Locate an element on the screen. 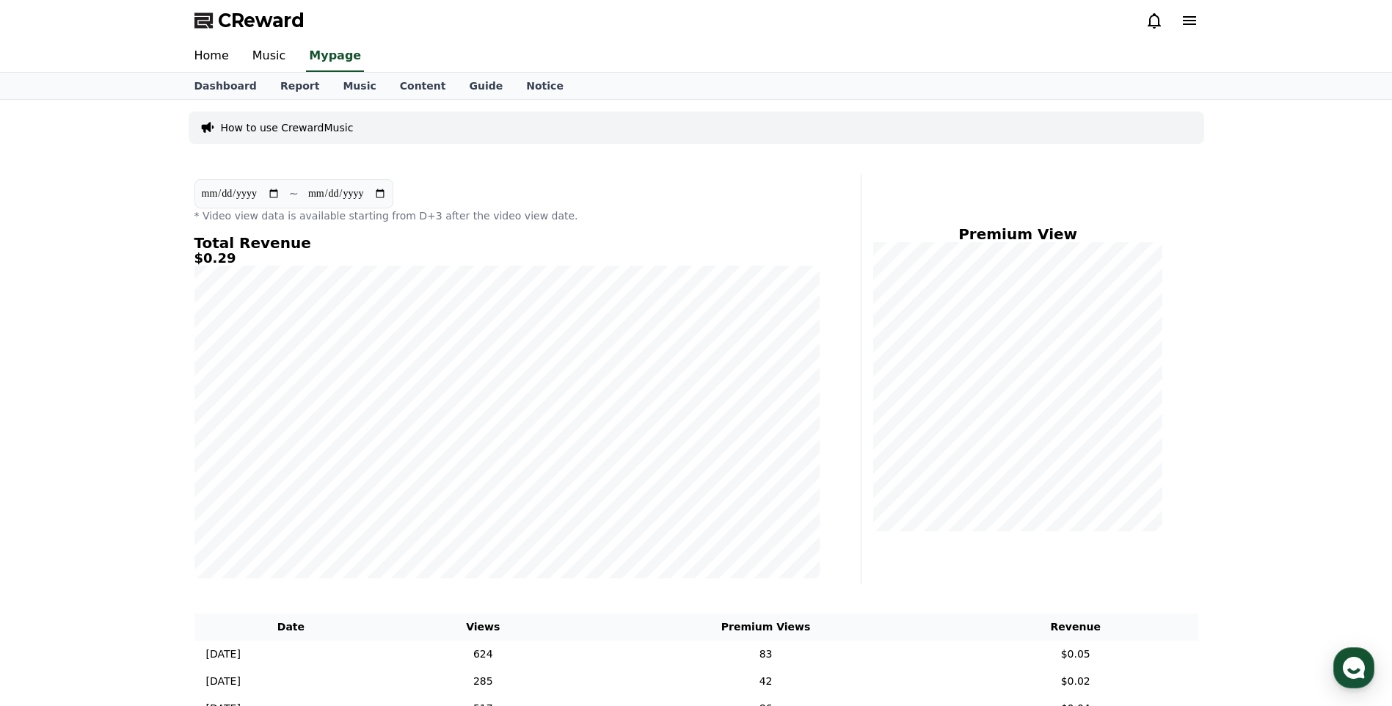 The width and height of the screenshot is (1392, 706). p: How to use CrewardMusic is located at coordinates (287, 128).